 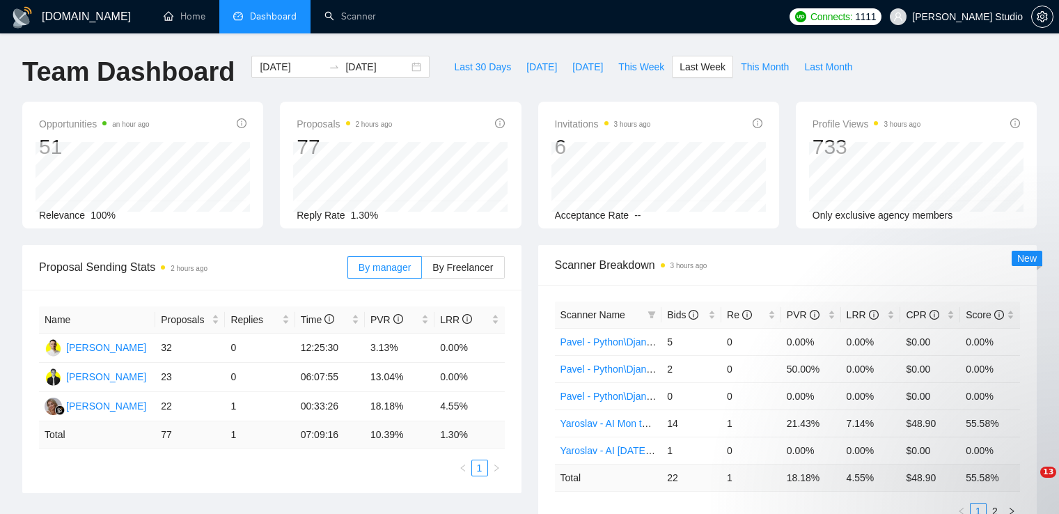 What do you see at coordinates (190, 407) in the screenshot?
I see `td: 22` at bounding box center [190, 407].